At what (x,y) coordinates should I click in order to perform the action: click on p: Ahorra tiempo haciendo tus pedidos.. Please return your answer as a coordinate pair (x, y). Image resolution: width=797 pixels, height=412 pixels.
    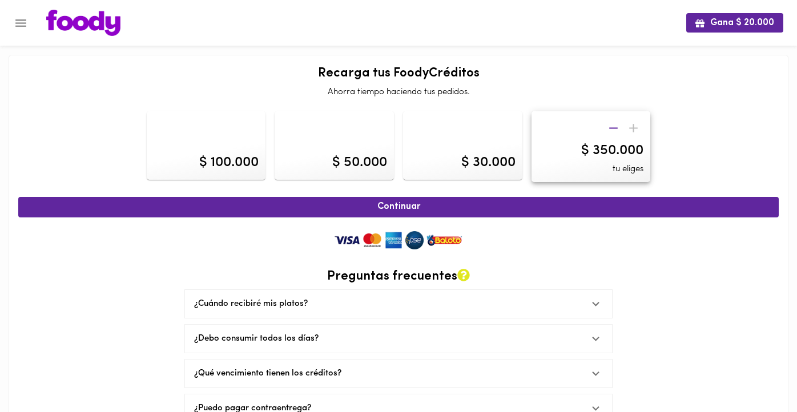
    Looking at the image, I should click on (398, 92).